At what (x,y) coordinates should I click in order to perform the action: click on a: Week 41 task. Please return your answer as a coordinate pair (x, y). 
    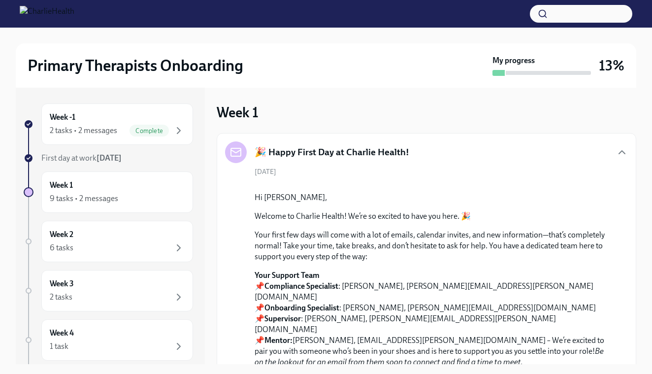
    Looking at the image, I should click on (108, 340).